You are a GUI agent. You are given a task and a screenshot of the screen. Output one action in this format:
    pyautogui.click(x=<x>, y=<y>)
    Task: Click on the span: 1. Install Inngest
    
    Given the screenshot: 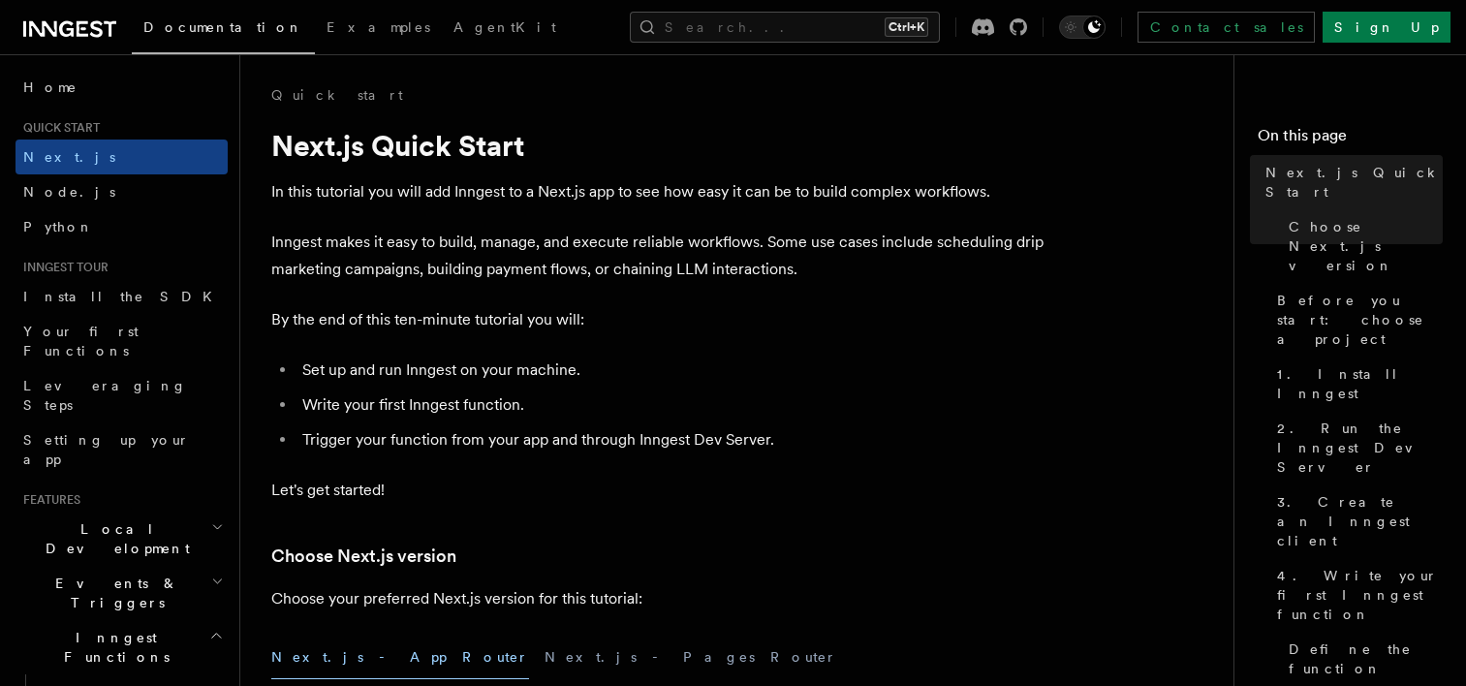 What is the action you would take?
    pyautogui.click(x=1360, y=384)
    